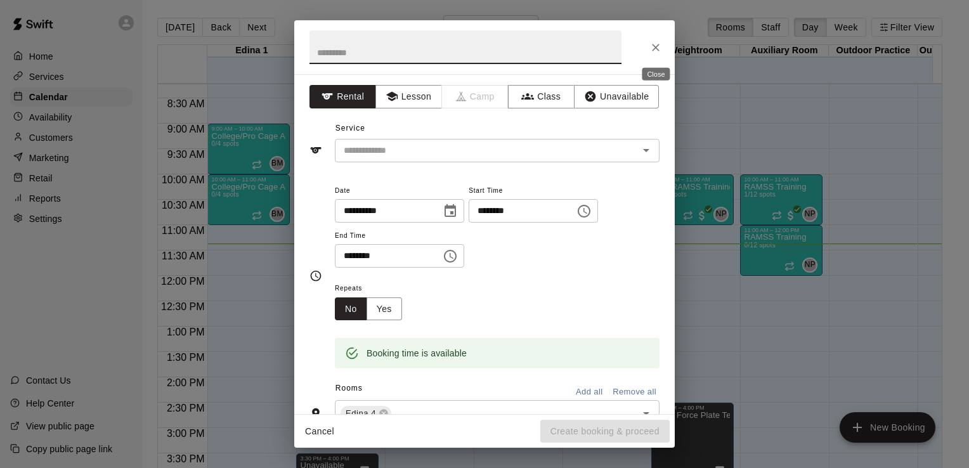 The height and width of the screenshot is (468, 969). I want to click on span: Repeats, so click(373, 288).